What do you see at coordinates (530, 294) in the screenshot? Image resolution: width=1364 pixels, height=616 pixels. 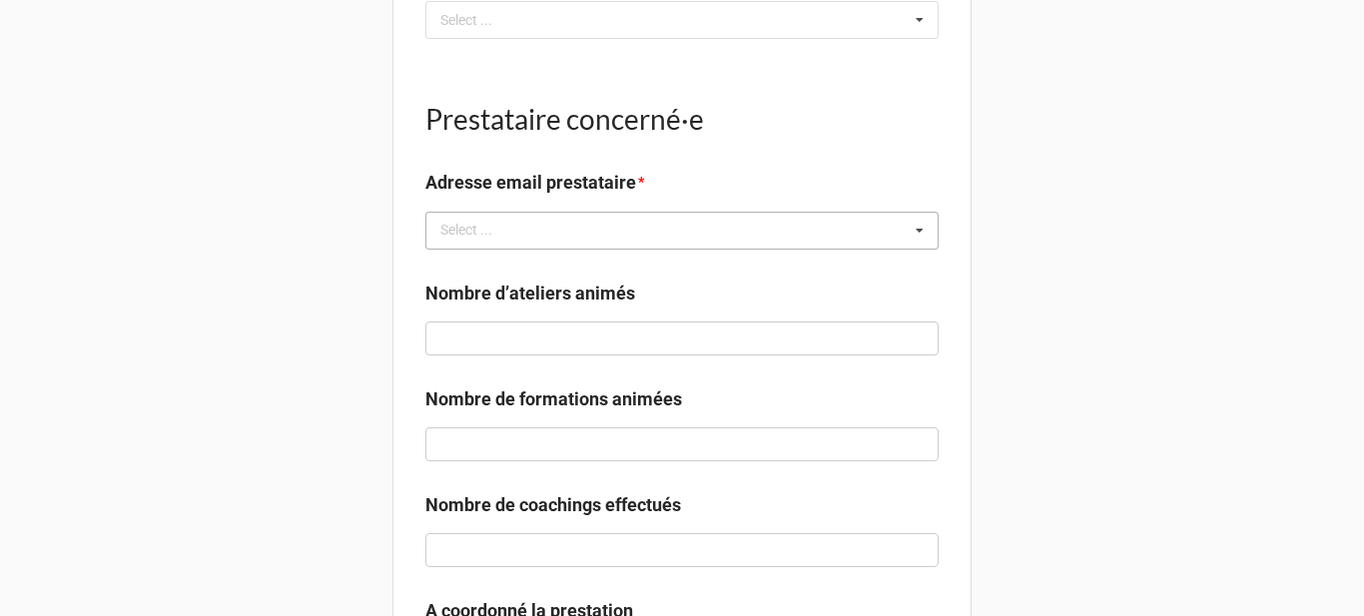 I see `label: Nombre d’ateliers animés` at bounding box center [530, 294].